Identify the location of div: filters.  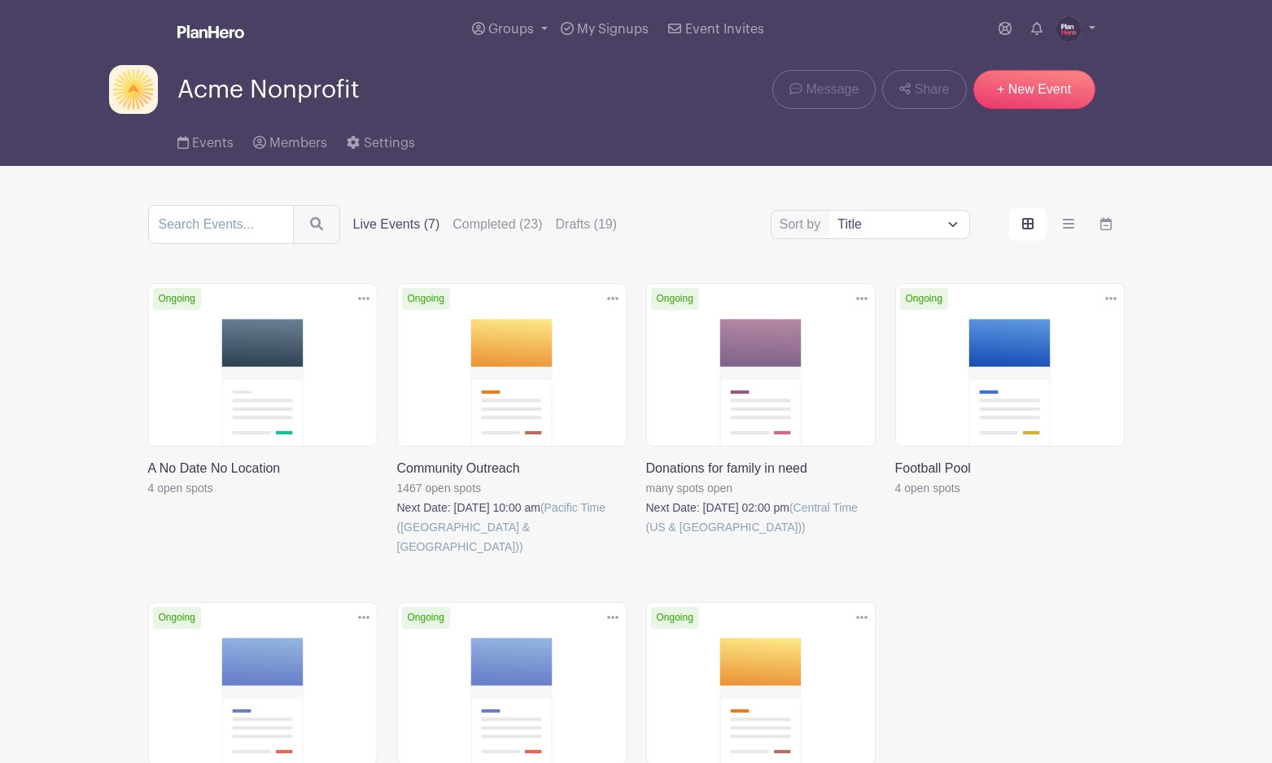
(485, 225).